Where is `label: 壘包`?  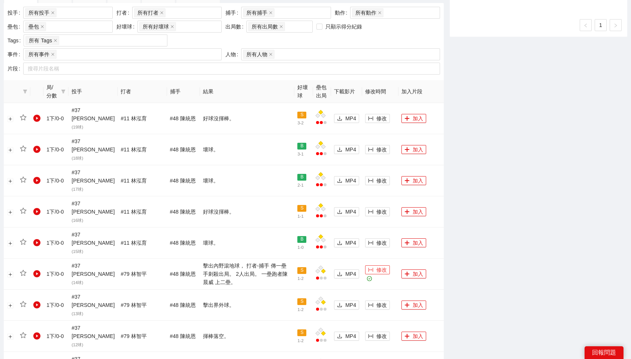
label: 壘包 is located at coordinates (15, 27).